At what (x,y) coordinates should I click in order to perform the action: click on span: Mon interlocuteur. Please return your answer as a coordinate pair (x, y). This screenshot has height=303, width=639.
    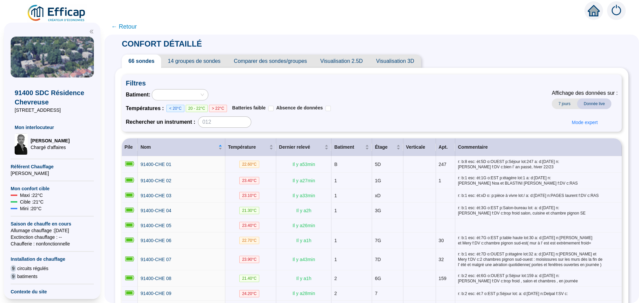
    Looking at the image, I should click on (52, 127).